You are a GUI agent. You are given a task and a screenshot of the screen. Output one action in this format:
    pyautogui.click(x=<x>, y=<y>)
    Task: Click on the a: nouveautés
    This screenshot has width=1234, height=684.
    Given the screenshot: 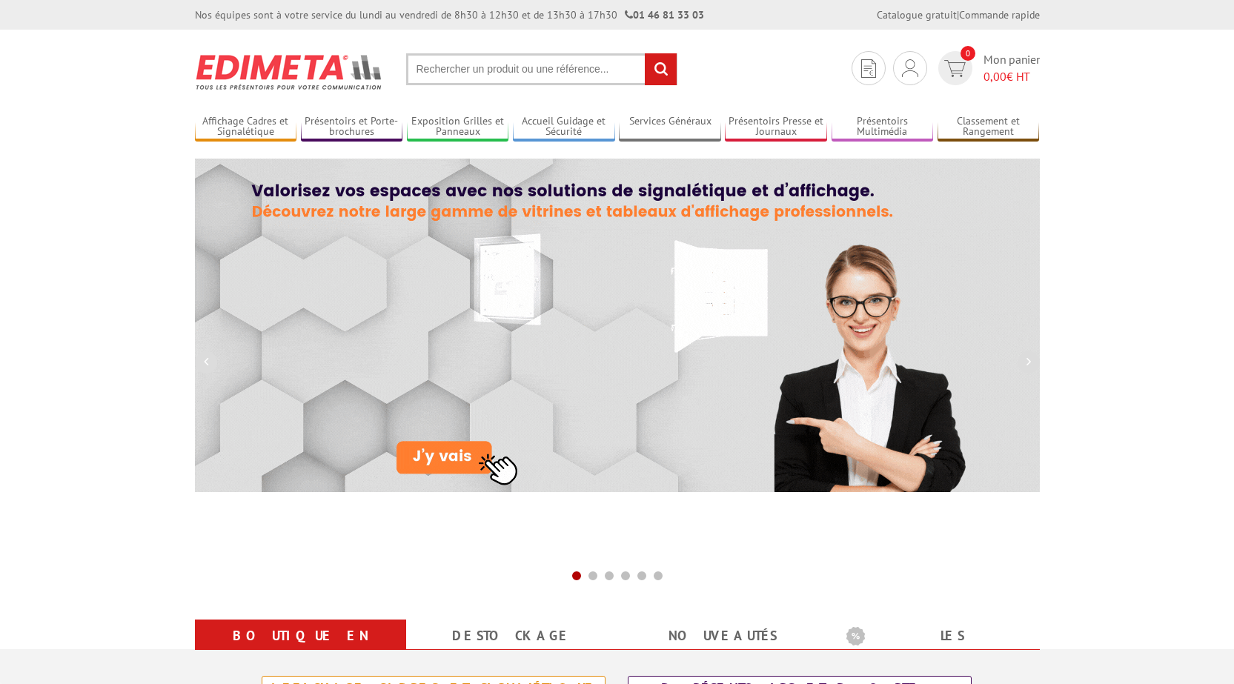 What is the action you would take?
    pyautogui.click(x=723, y=636)
    